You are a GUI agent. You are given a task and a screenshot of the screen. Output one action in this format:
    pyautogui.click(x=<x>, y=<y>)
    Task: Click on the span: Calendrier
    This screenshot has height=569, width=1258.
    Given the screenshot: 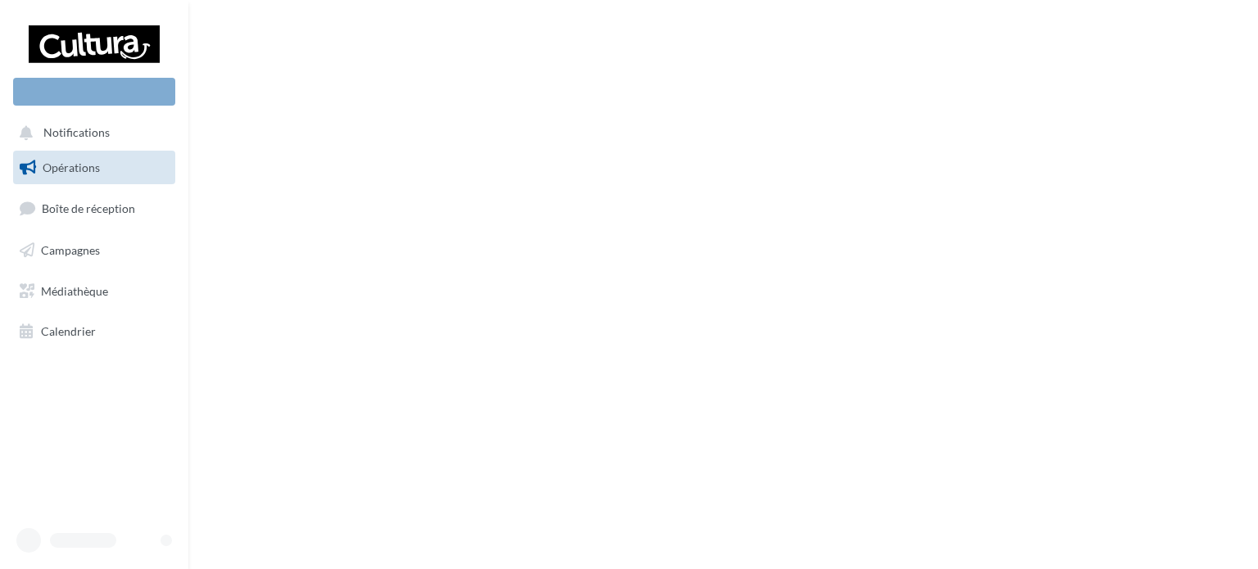 What is the action you would take?
    pyautogui.click(x=68, y=331)
    